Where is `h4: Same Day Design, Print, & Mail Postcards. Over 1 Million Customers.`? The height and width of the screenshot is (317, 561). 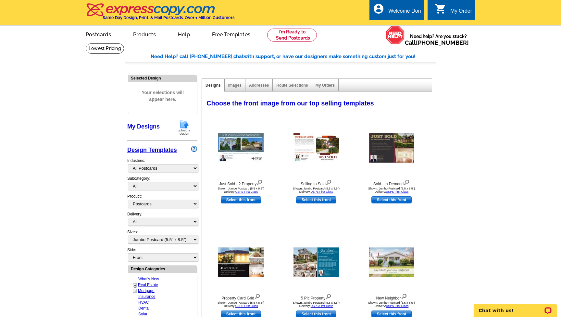 h4: Same Day Design, Print, & Mail Postcards. Over 1 Million Customers. is located at coordinates (169, 18).